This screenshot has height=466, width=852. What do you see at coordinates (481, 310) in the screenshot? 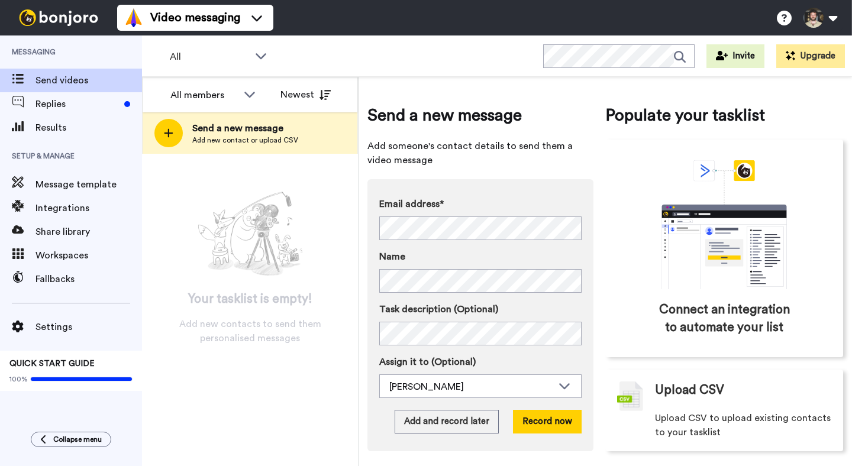
I see `label: Task description (Optional)` at bounding box center [481, 310].